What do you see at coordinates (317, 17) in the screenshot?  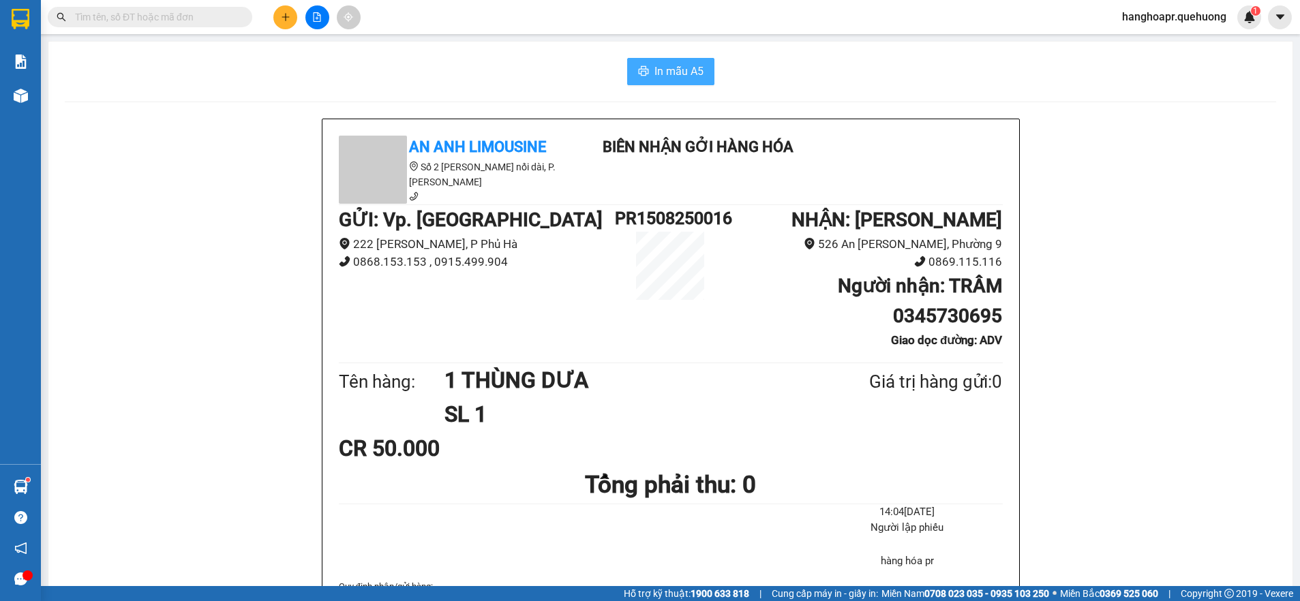 I see `button: file-add` at bounding box center [317, 17].